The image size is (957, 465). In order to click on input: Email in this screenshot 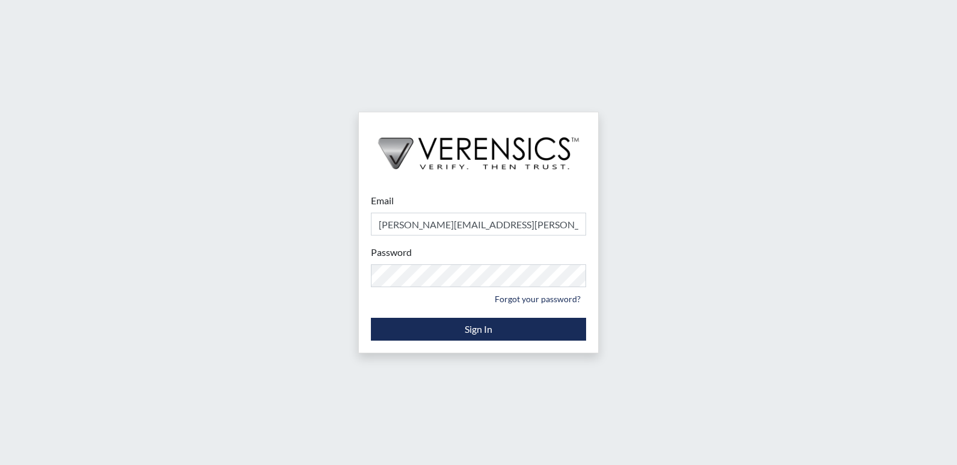, I will do `click(478, 224)`.